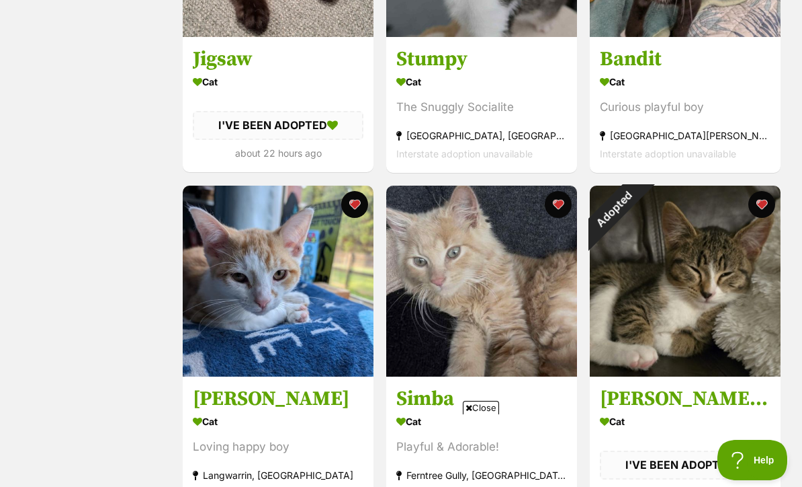 Image resolution: width=802 pixels, height=487 pixels. Describe the element at coordinates (685, 59) in the screenshot. I see `h3: Bandit` at that location.